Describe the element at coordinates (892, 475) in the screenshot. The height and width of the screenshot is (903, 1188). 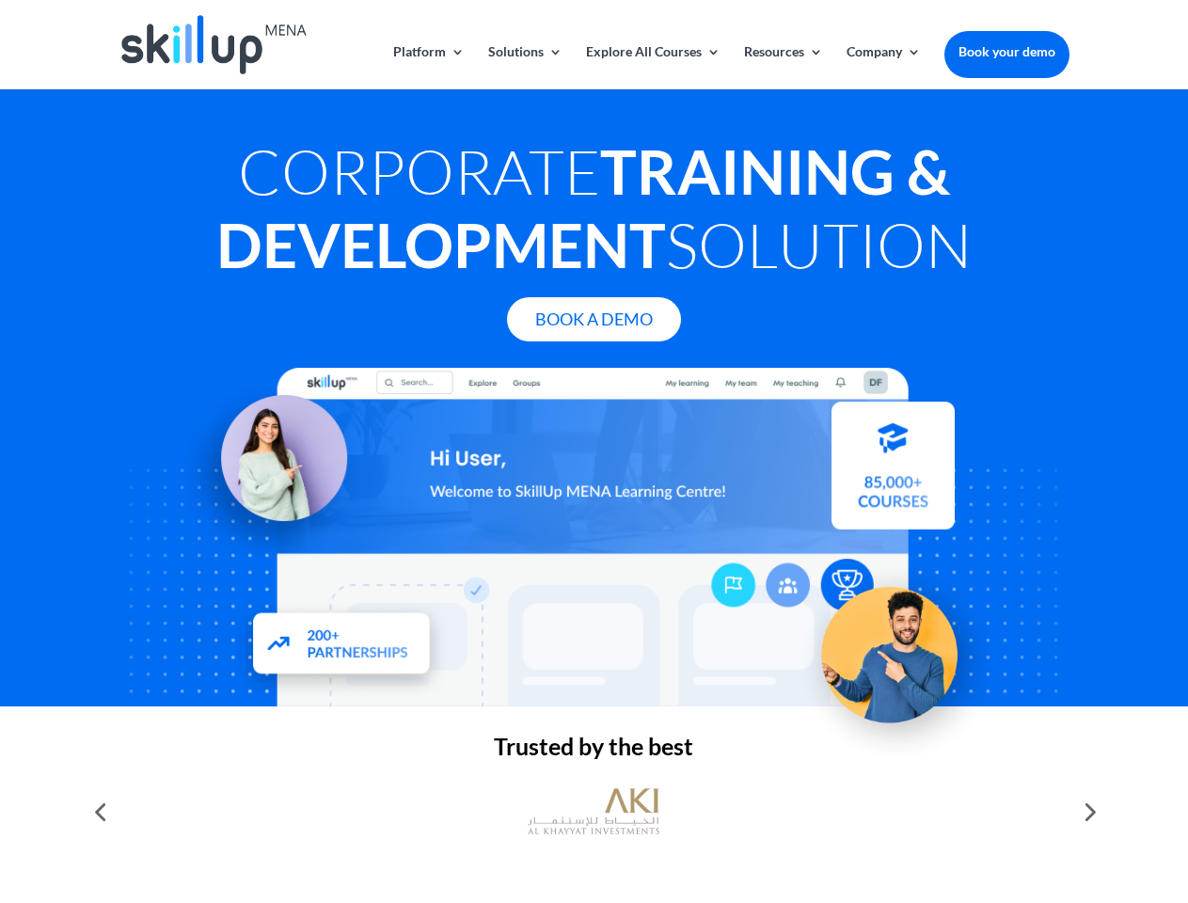
I see `img: Courses library - SkillUp MENA` at that location.